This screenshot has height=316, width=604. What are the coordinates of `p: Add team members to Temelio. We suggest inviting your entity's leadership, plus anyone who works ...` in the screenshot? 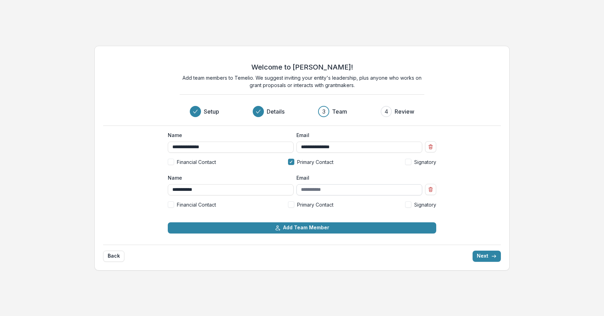 It's located at (302, 81).